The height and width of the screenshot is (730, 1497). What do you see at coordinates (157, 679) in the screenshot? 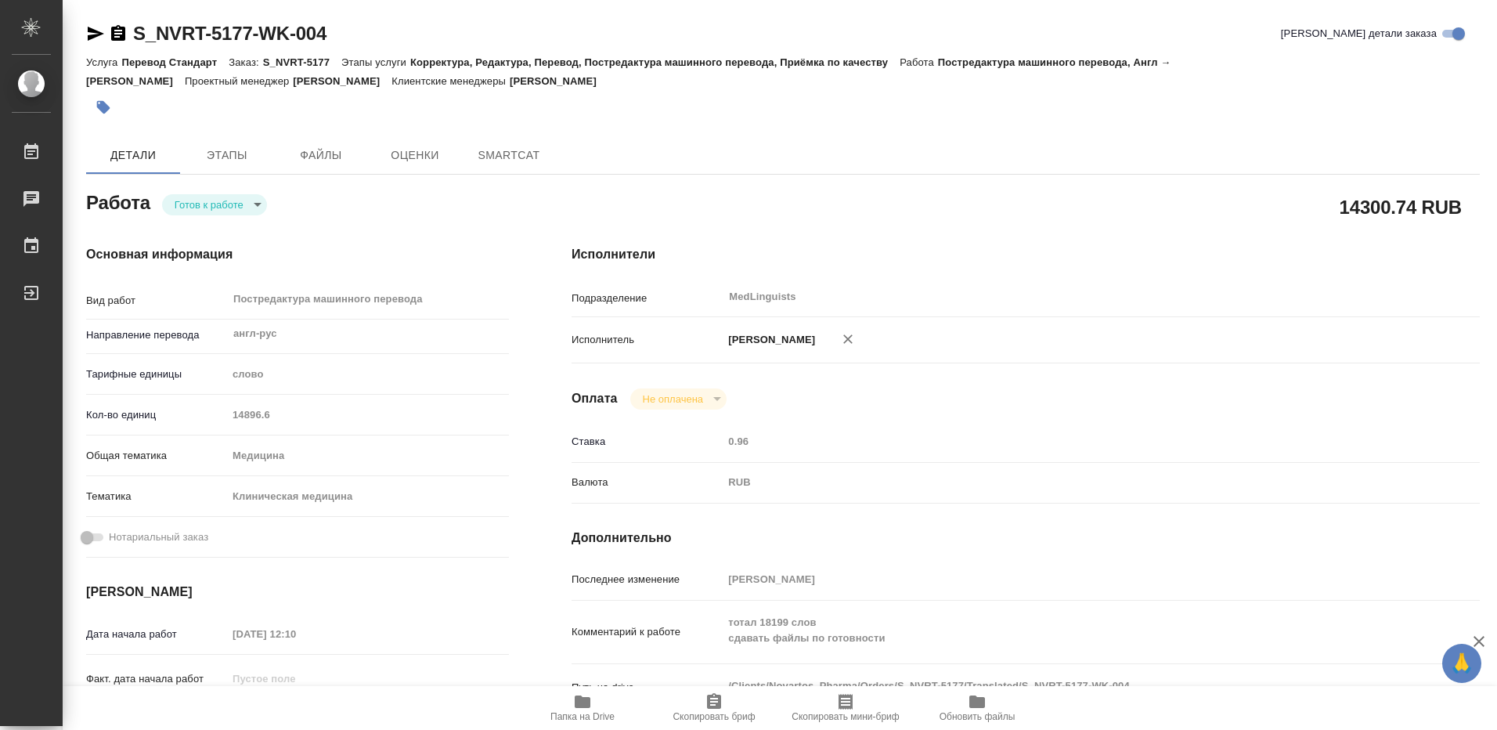
I see `p: Факт. дата начала работ` at bounding box center [157, 679].